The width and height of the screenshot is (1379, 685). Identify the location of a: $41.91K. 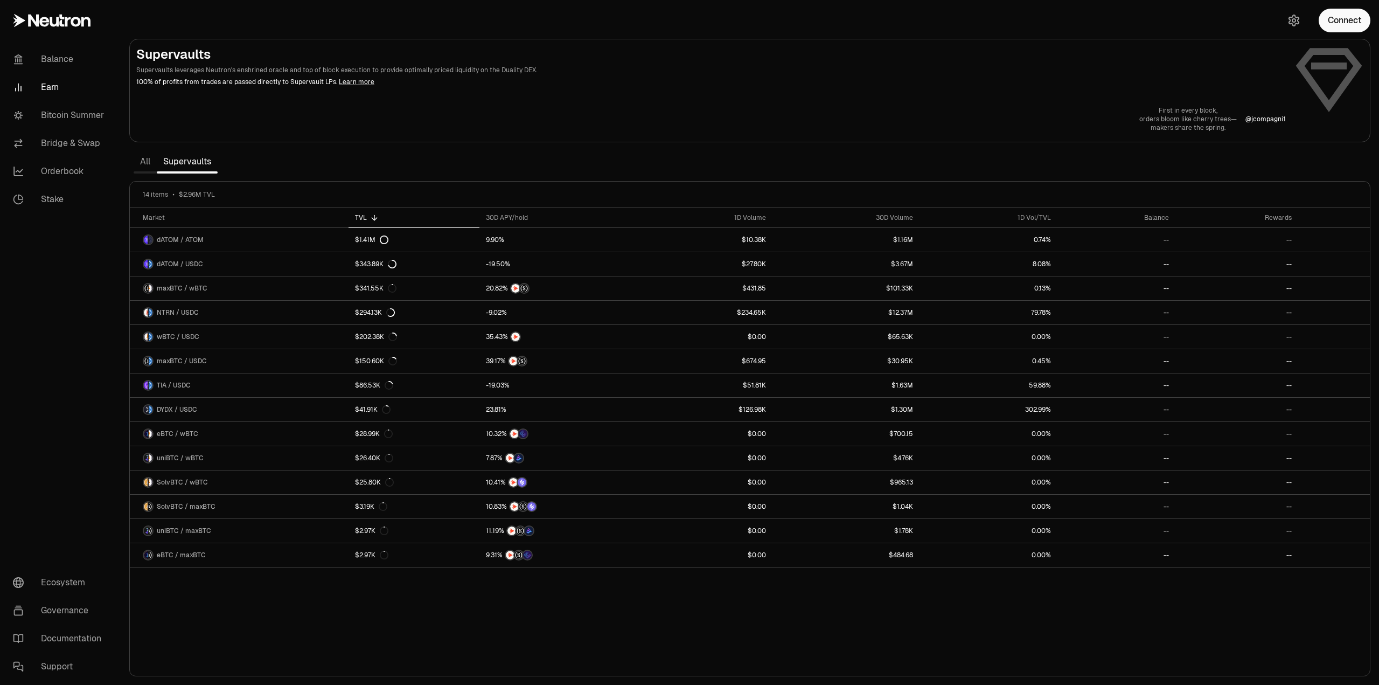
(414, 409).